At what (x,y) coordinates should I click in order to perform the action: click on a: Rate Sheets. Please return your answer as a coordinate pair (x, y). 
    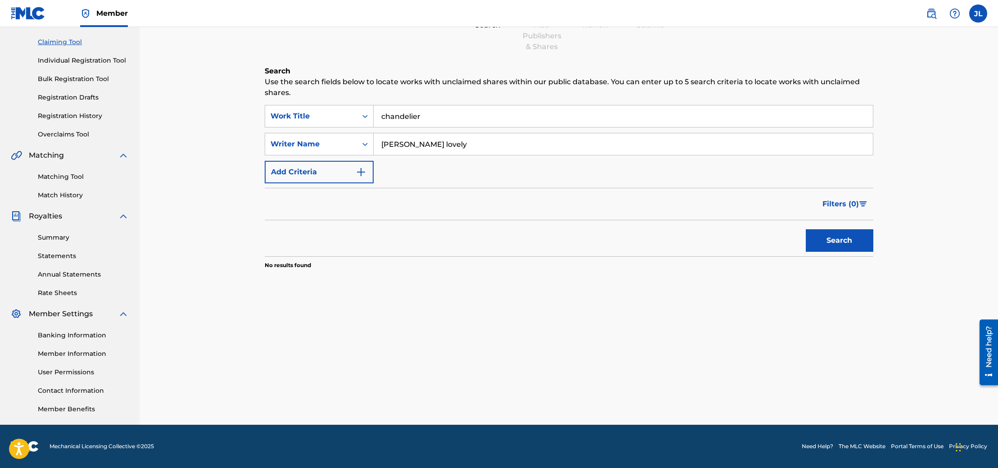
    Looking at the image, I should click on (83, 293).